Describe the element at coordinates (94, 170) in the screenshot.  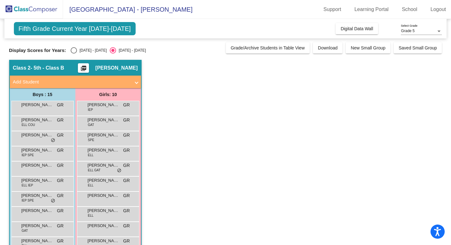
I see `span: ELL GAT` at that location.